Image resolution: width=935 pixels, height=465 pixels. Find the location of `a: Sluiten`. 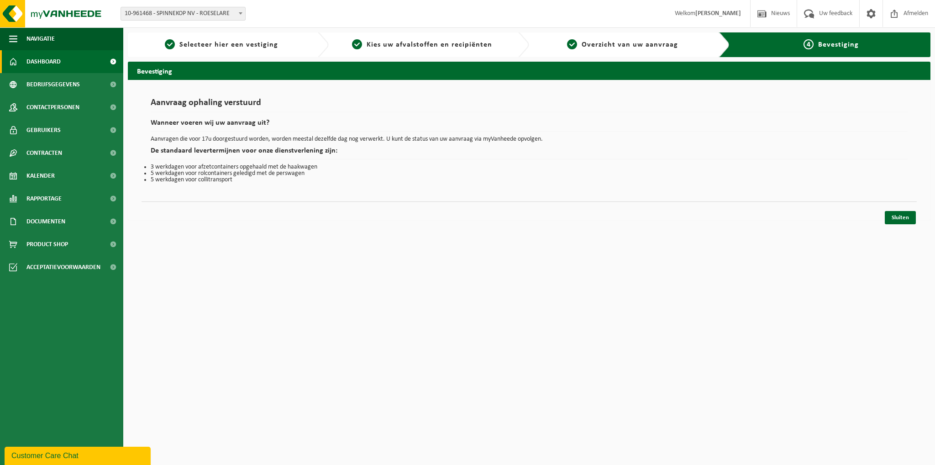

a: Sluiten is located at coordinates (900, 217).